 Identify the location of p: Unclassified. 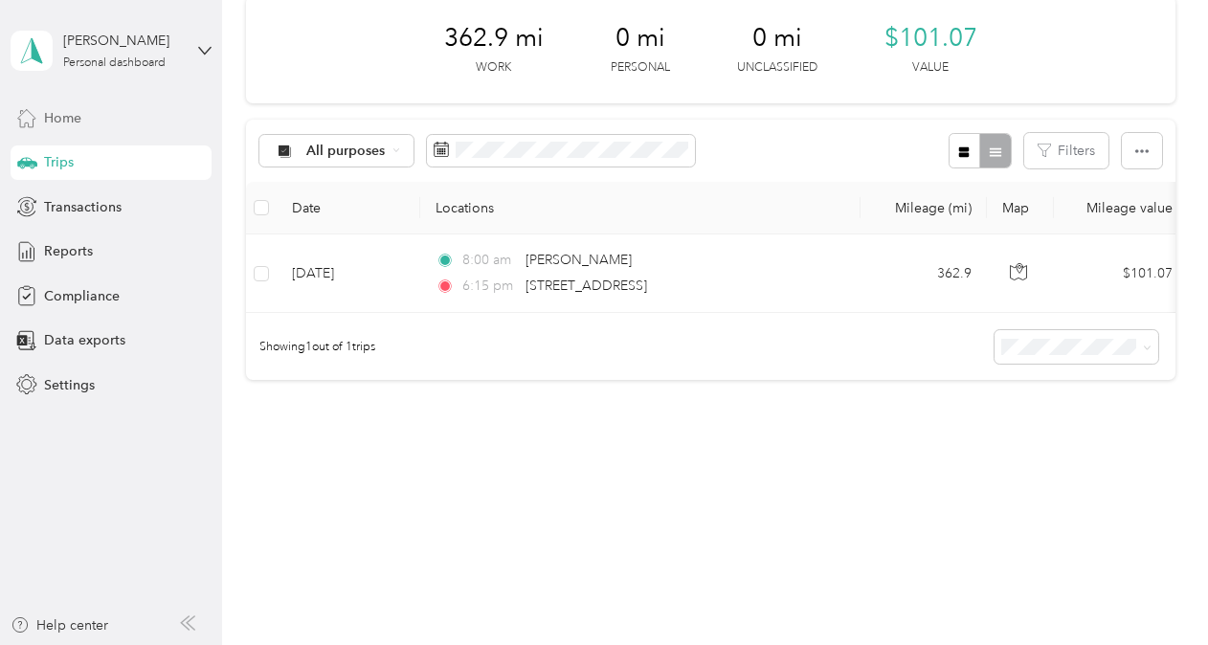
(777, 68).